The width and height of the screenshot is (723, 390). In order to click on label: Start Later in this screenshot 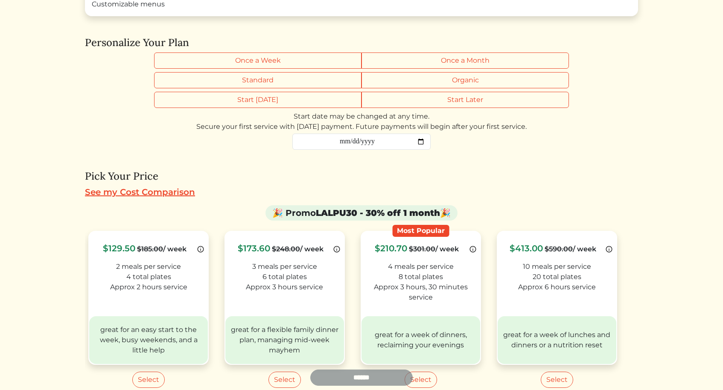, I will do `click(465, 100)`.